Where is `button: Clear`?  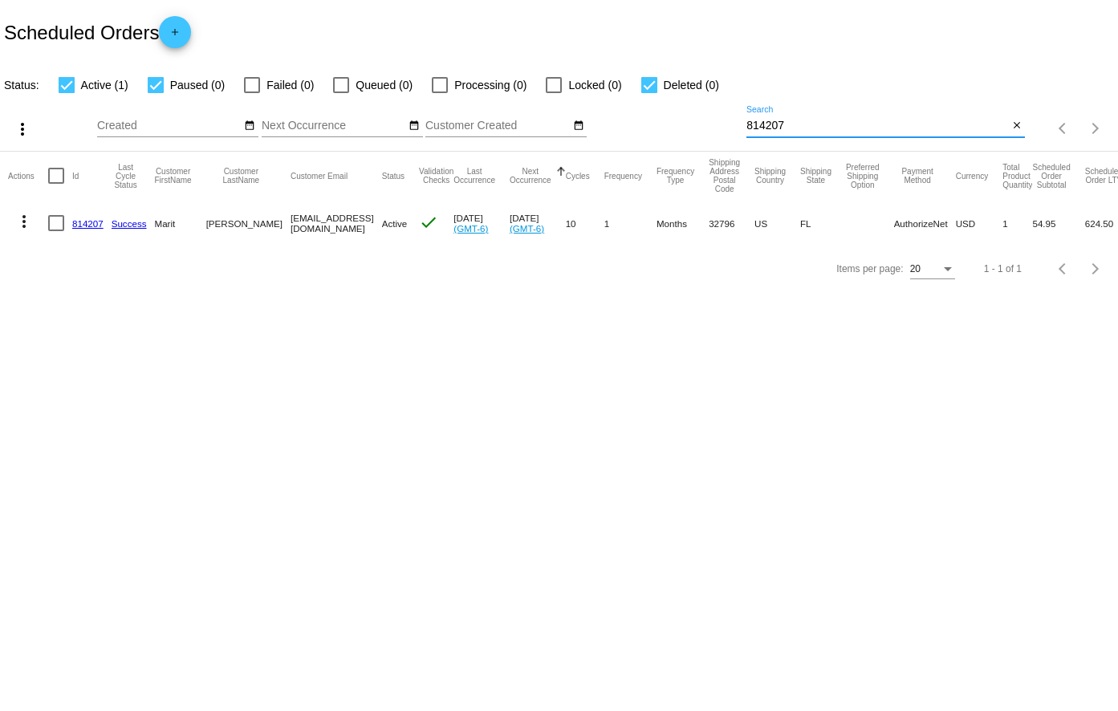 button: Clear is located at coordinates (1016, 126).